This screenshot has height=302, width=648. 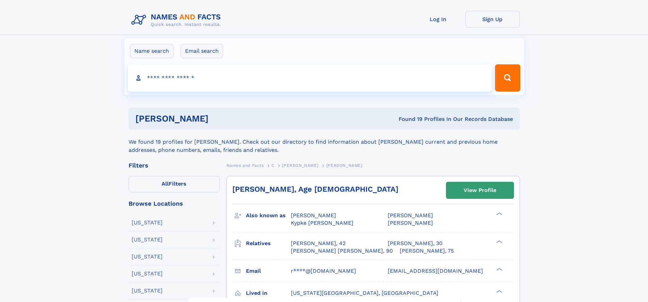 I want to click on a: Names and Facts, so click(x=245, y=165).